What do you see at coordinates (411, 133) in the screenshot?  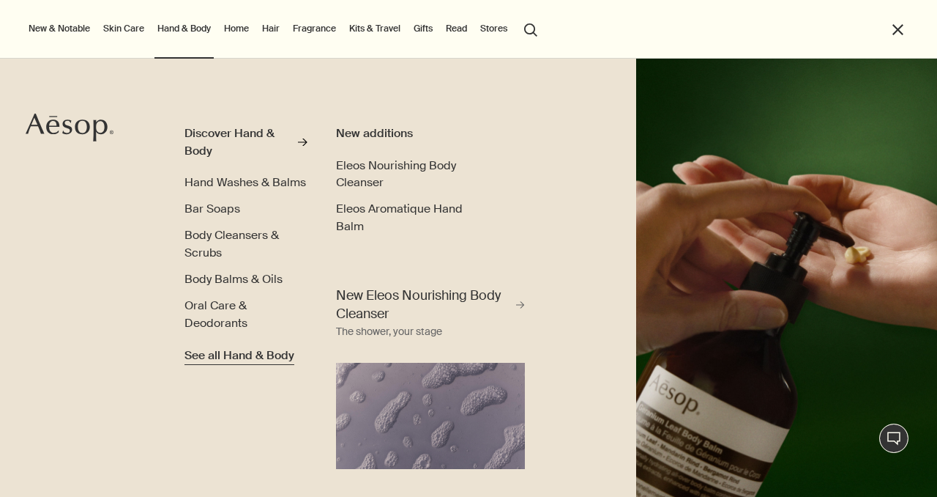 I see `div: New additions` at bounding box center [411, 133].